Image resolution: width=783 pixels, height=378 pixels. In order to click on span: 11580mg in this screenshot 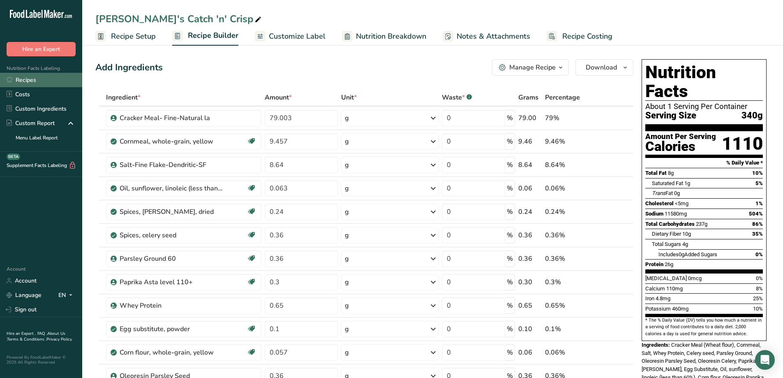, I will do `click(675, 213)`.